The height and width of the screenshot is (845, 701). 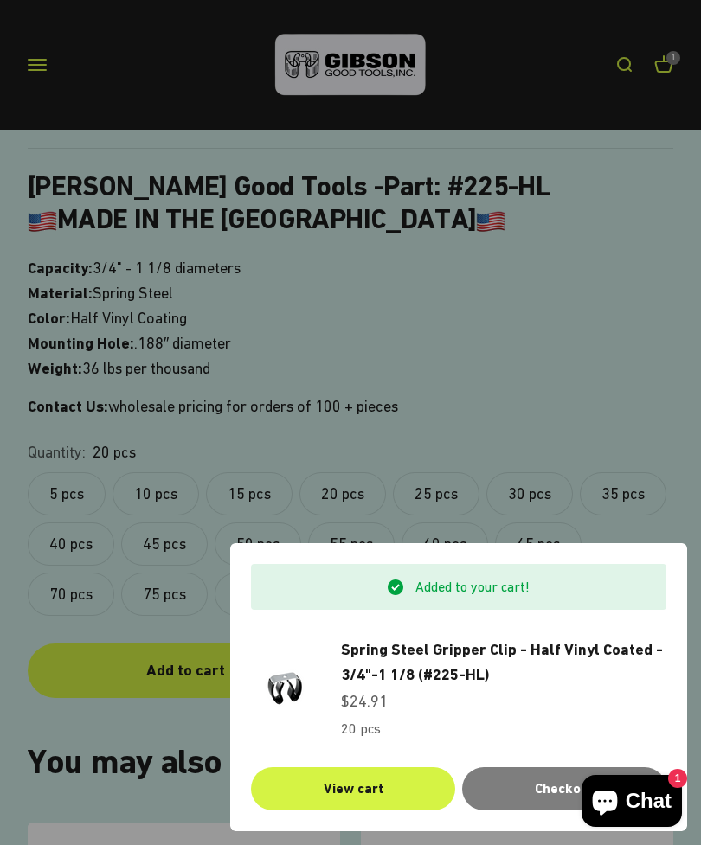 I want to click on a: Spring Steel Gripper Clip - Half Vinyl Coated - 3/4"-1 1/8 (#225-HL), so click(x=503, y=663).